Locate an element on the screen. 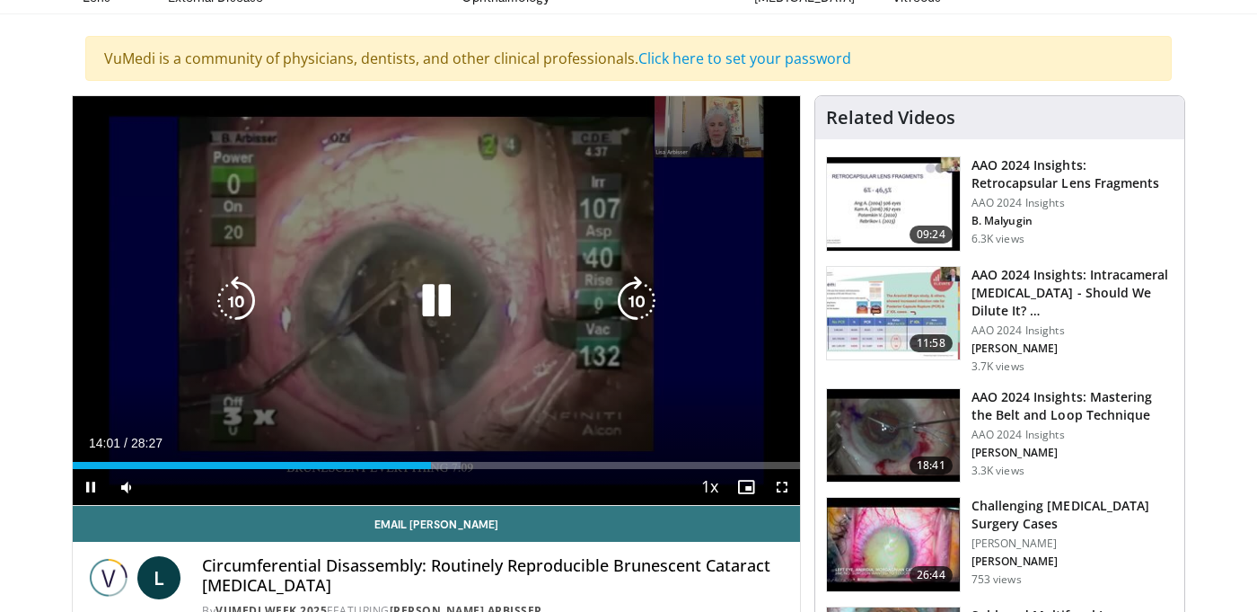 The width and height of the screenshot is (1257, 612). p: 753 views is located at coordinates (997, 579).